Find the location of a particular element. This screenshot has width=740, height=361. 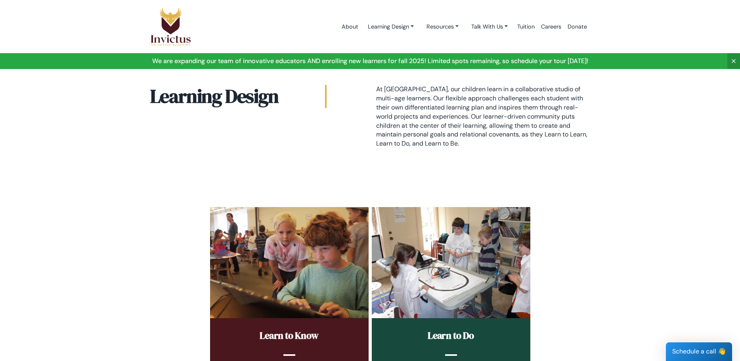

h2: Learn to Know is located at coordinates (289, 335).